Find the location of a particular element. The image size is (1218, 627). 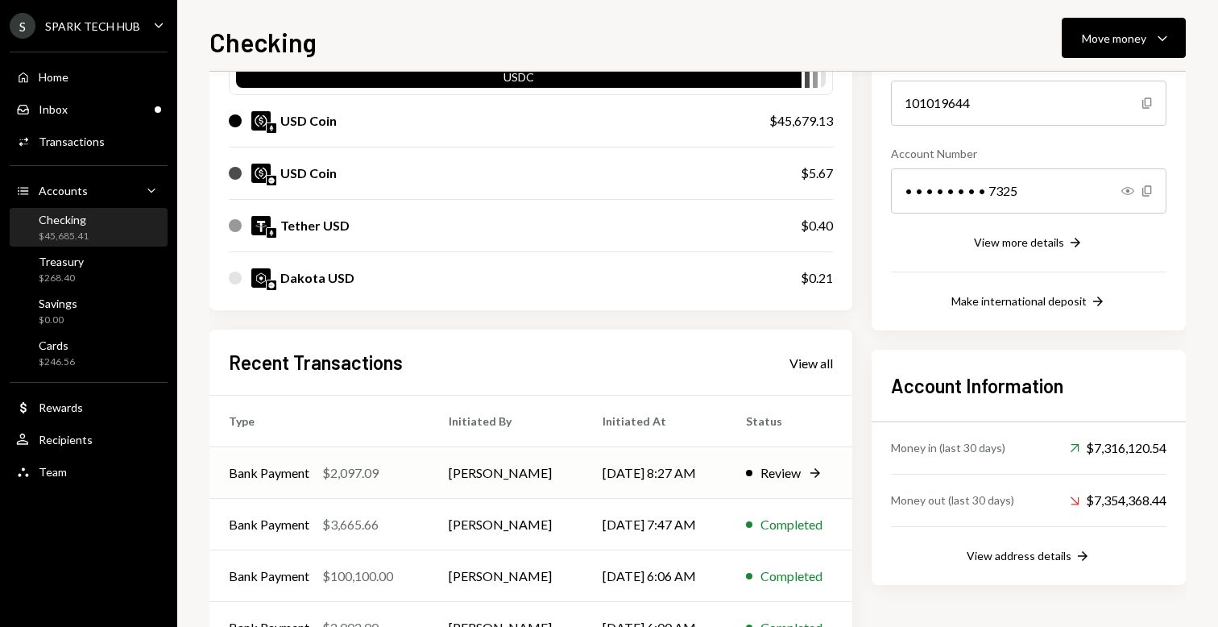

div: View all is located at coordinates (811, 363).